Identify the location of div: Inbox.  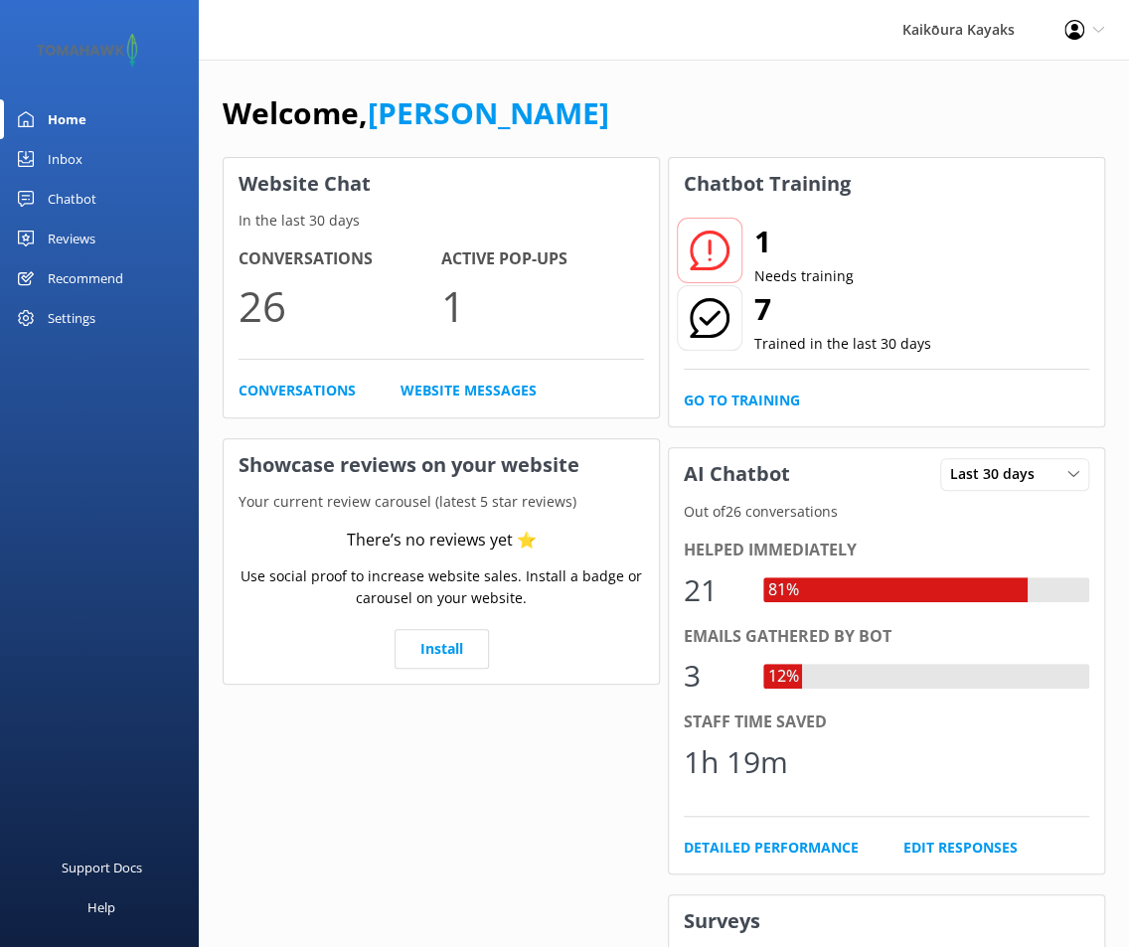
(65, 159).